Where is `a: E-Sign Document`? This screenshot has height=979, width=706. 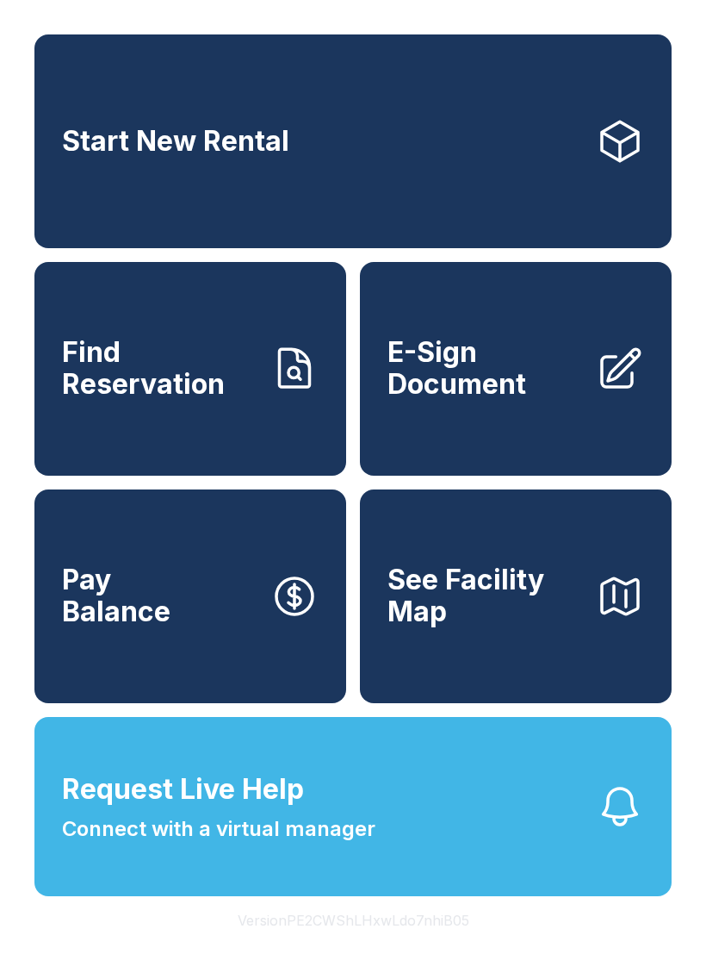
a: E-Sign Document is located at coordinates (516, 369).